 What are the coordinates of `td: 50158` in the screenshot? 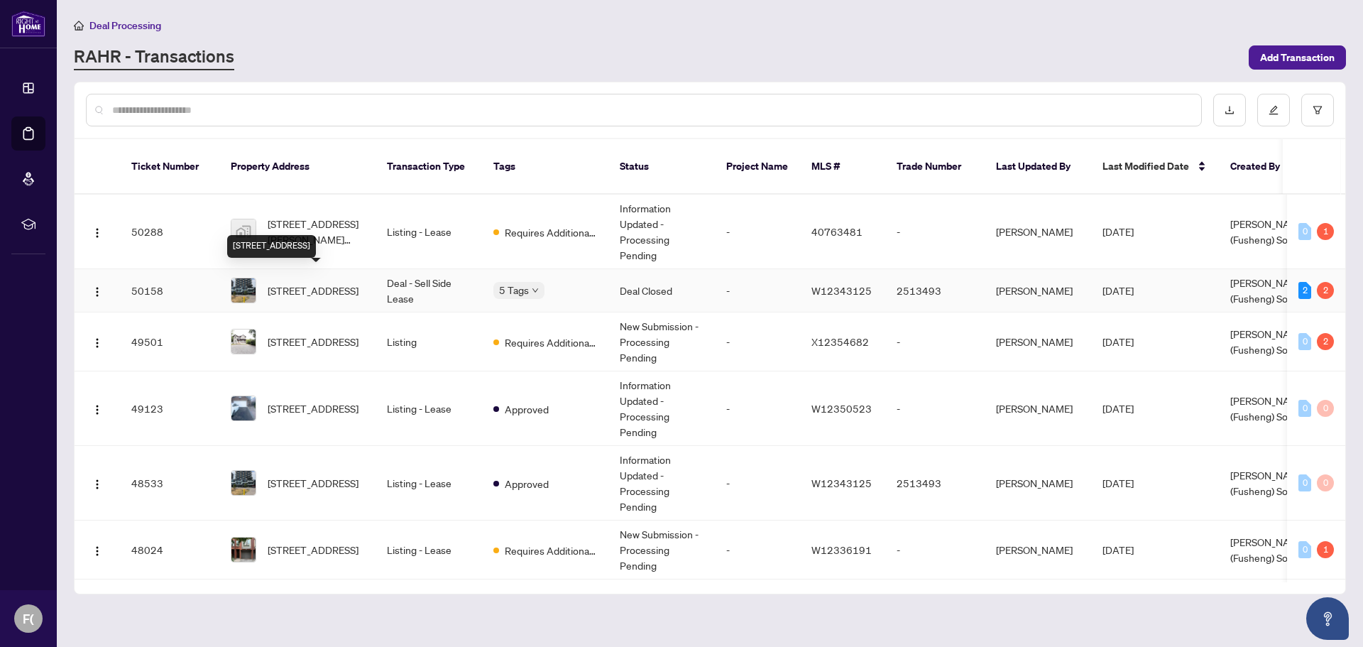 It's located at (170, 290).